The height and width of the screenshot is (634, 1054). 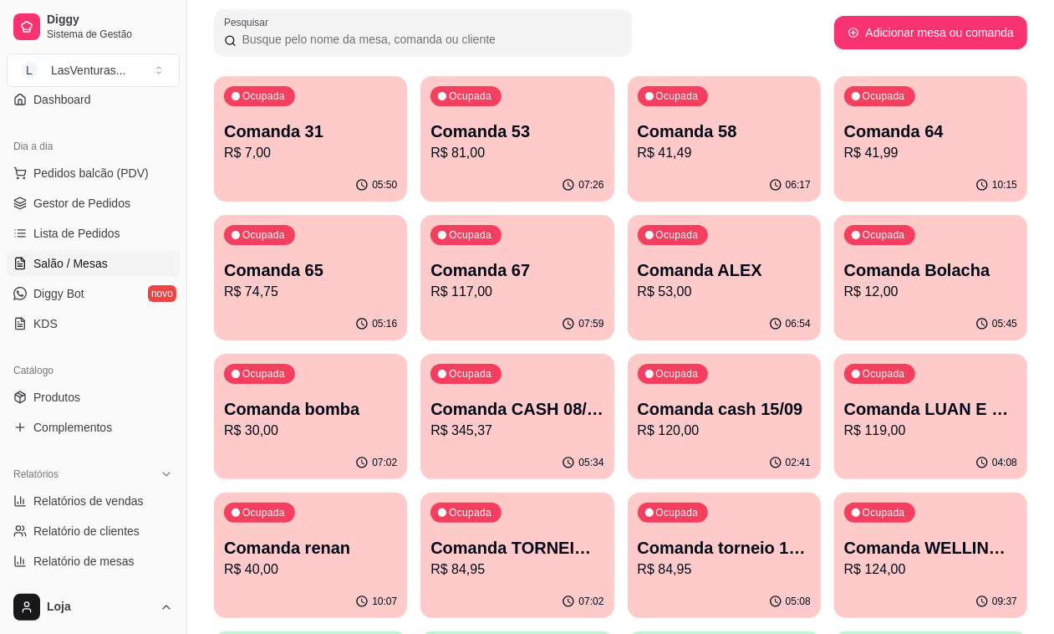 What do you see at coordinates (310, 569) in the screenshot?
I see `p: R$ 40,00` at bounding box center [310, 569].